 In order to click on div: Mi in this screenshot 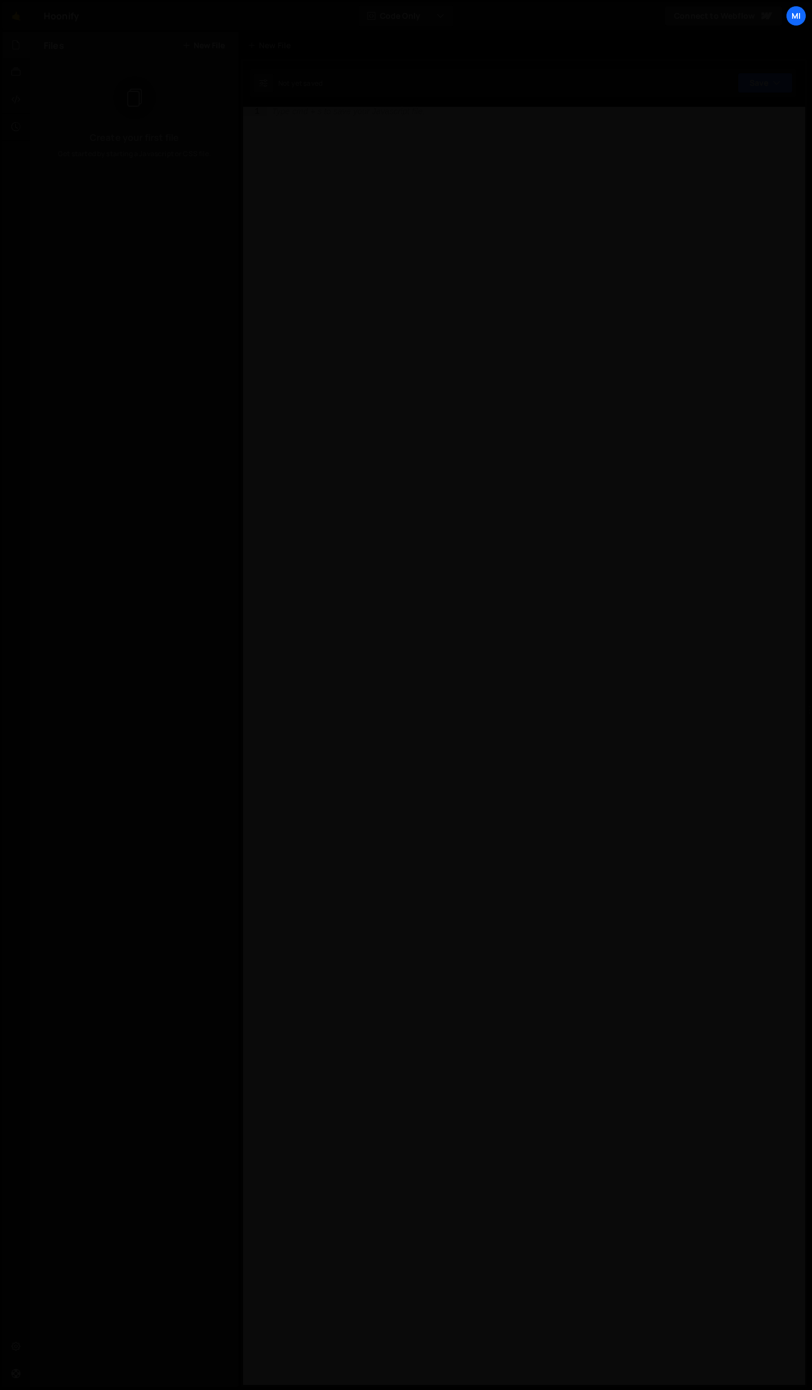, I will do `click(796, 16)`.